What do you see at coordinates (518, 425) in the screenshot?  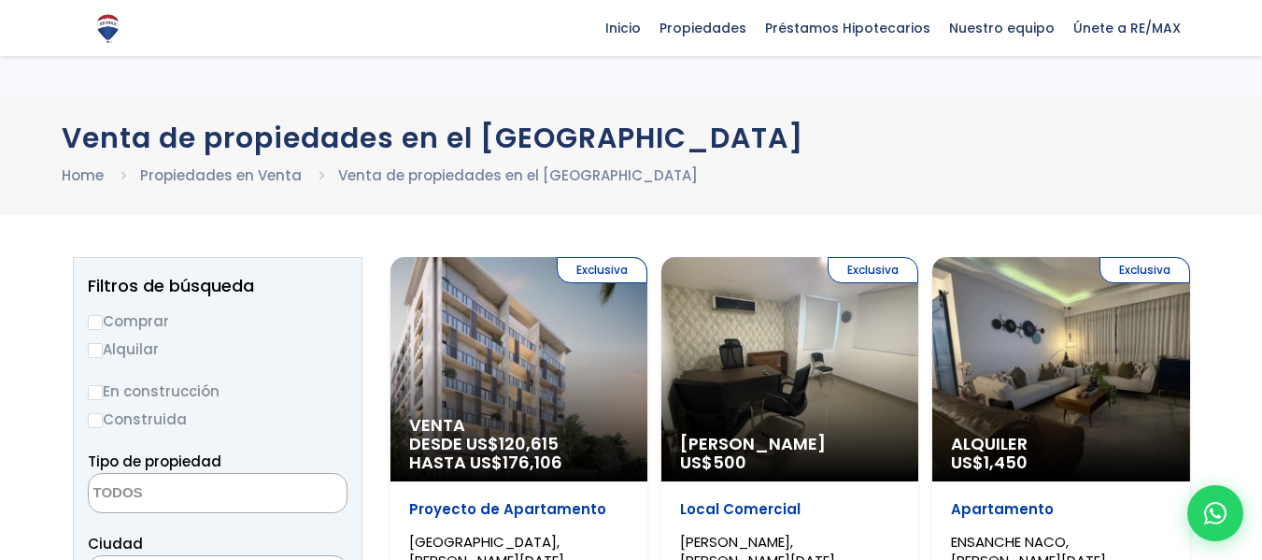 I see `span: Venta` at bounding box center [518, 425].